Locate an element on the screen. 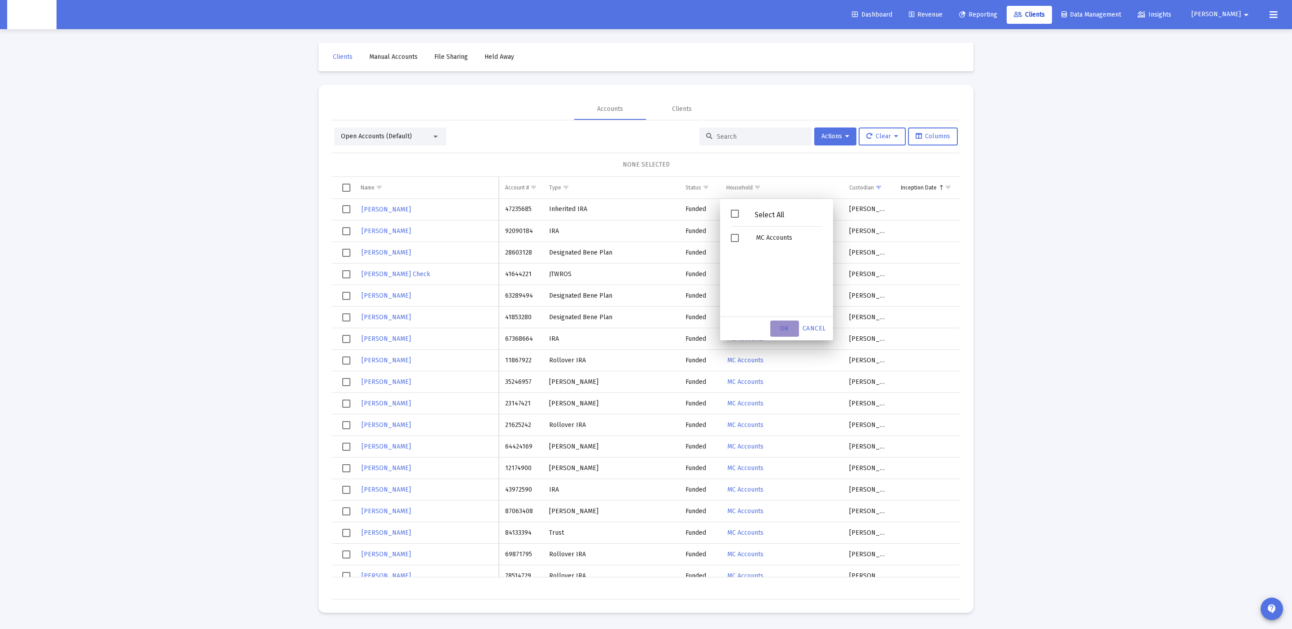  td: 47235685 is located at coordinates (521, 210).